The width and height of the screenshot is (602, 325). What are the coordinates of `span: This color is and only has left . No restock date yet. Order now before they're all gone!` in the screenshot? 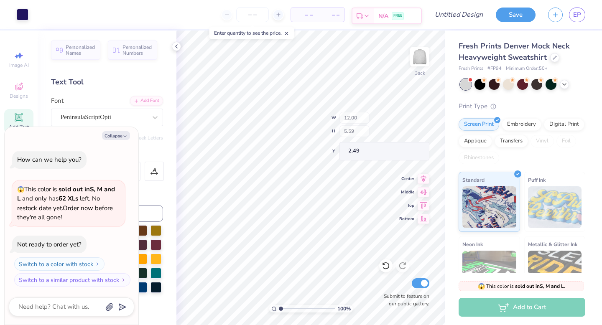 It's located at (66, 203).